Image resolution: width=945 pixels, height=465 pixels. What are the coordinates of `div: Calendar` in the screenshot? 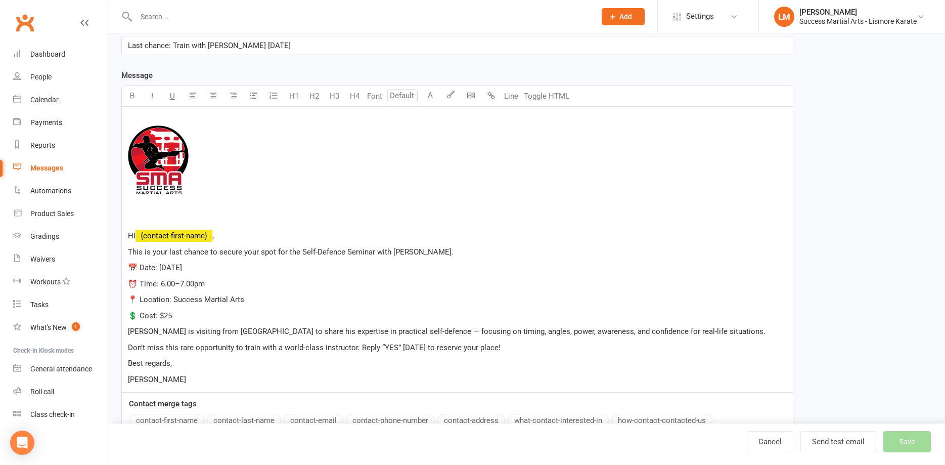 It's located at (45, 100).